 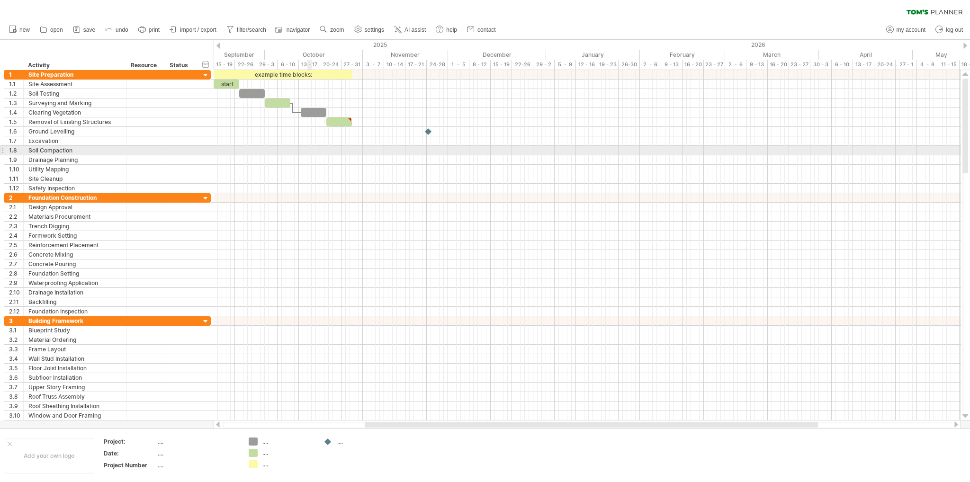 I want to click on div: 1.7, so click(x=16, y=141).